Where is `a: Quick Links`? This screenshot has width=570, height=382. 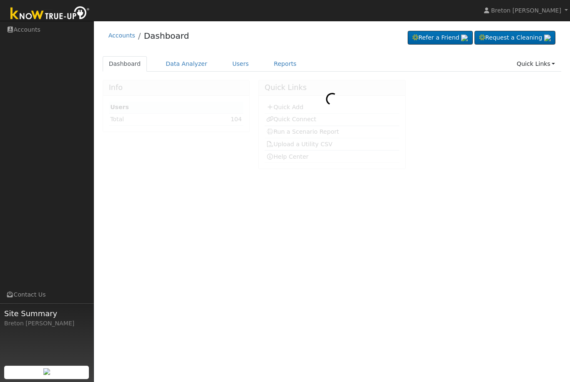 a: Quick Links is located at coordinates (536, 64).